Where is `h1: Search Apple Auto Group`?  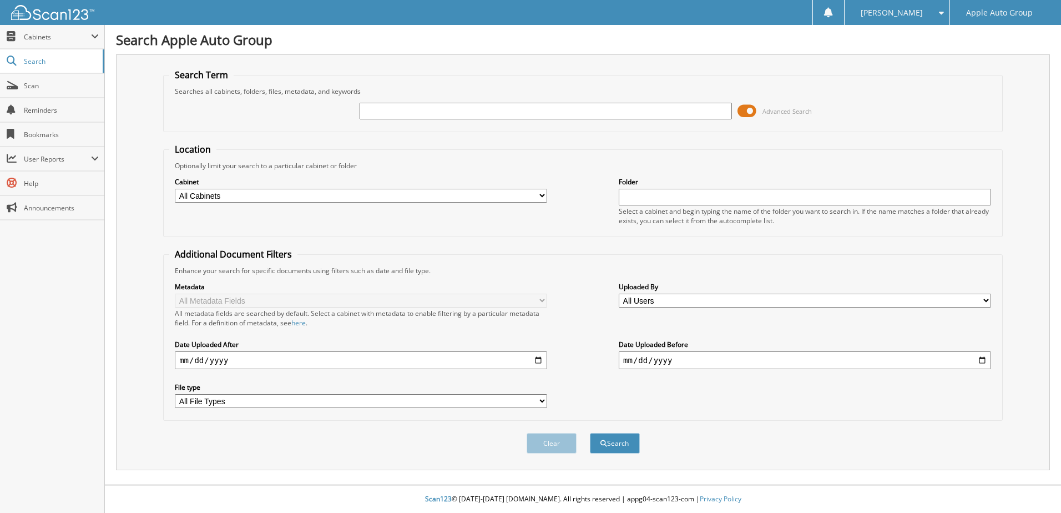
h1: Search Apple Auto Group is located at coordinates (583, 39).